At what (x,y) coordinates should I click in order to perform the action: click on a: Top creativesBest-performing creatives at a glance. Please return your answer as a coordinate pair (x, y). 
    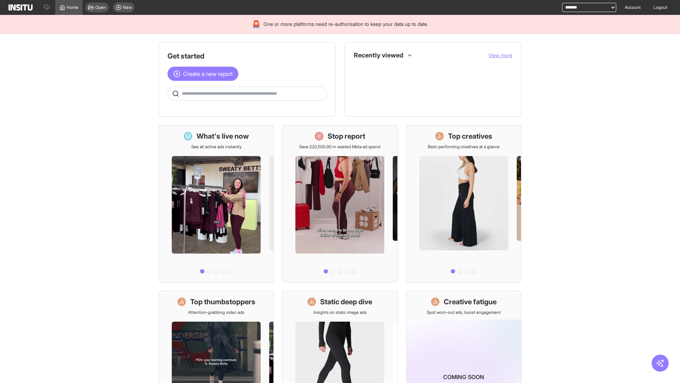
    Looking at the image, I should click on (464, 203).